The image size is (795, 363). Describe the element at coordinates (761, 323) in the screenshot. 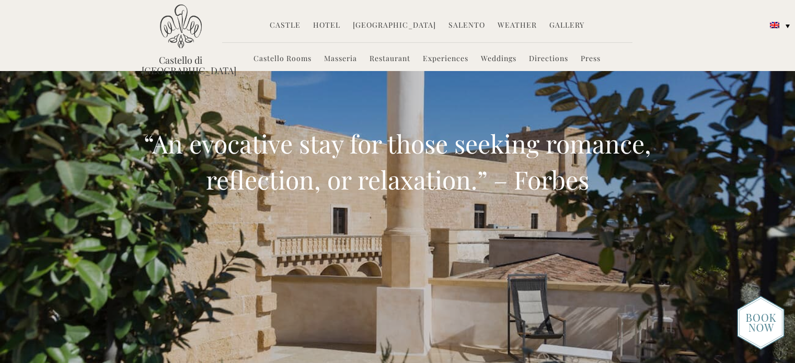

I see `img: new-booknow.png` at that location.